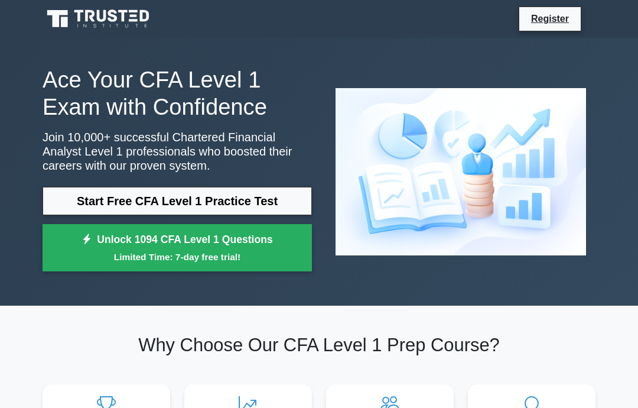  I want to click on a: Start Free CFA Level 1 Practice Test, so click(177, 201).